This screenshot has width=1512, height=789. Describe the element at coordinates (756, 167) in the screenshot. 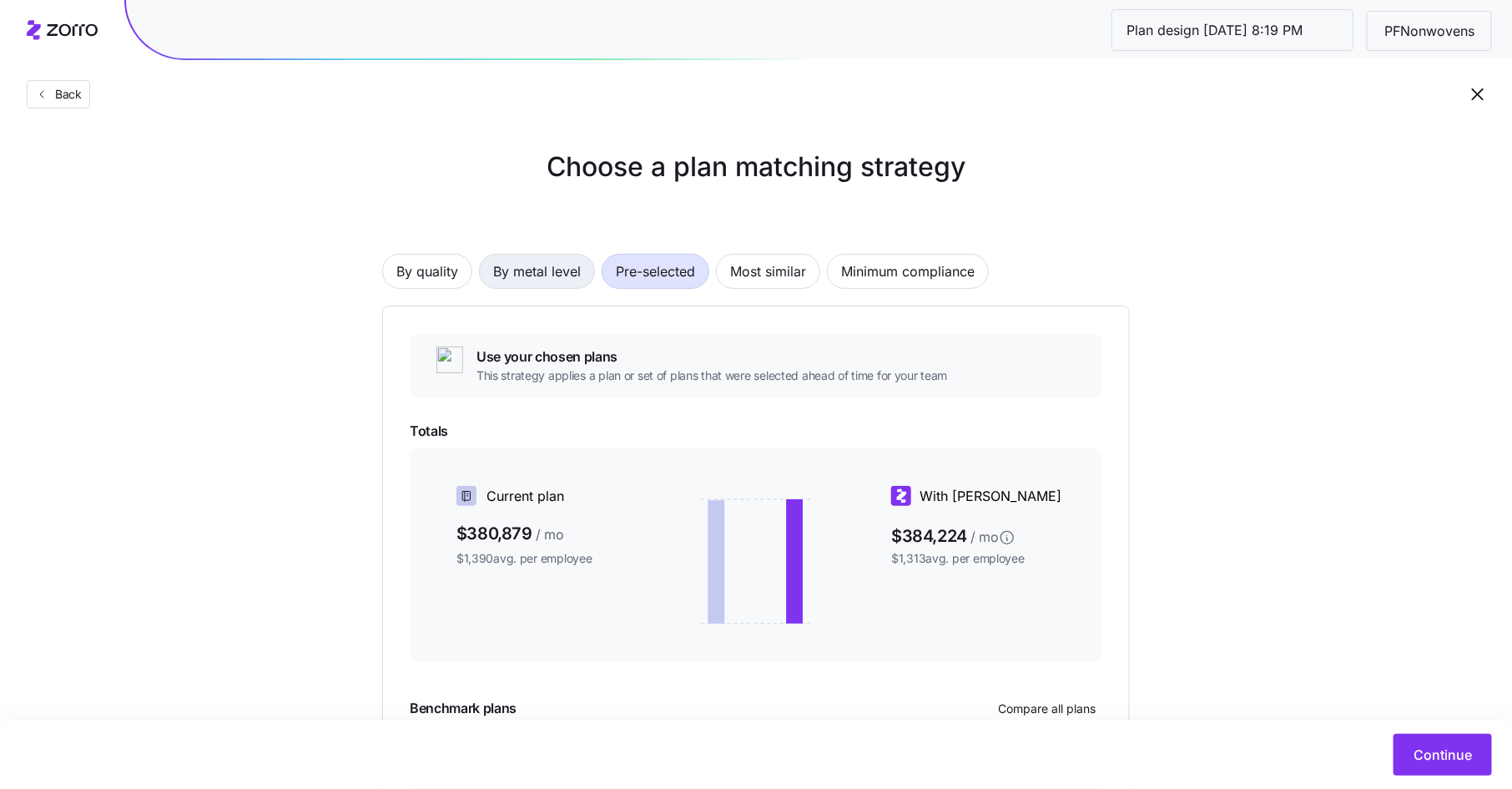

I see `h1: Choose a plan matching strategy` at that location.